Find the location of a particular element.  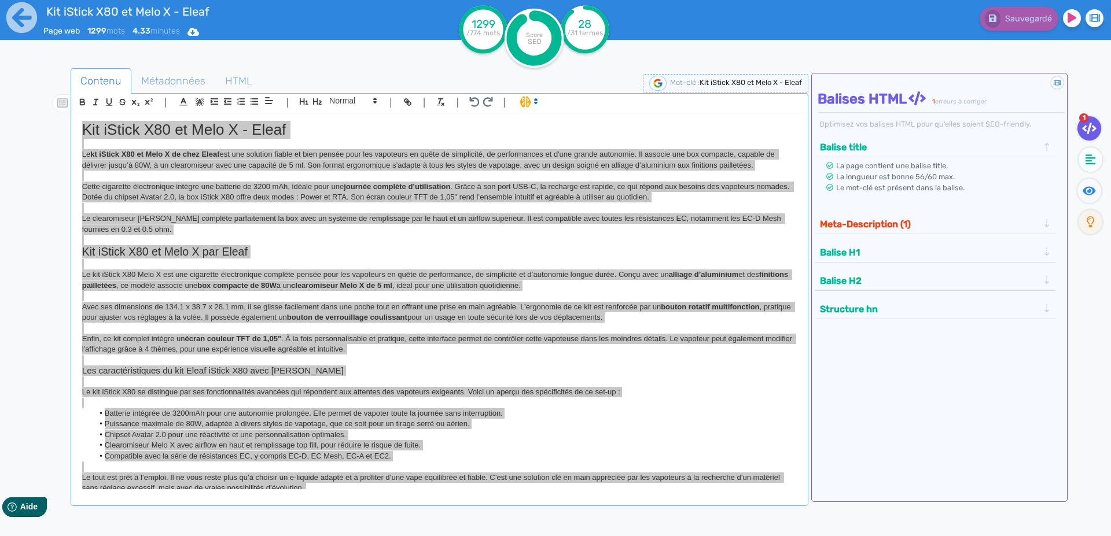

span: HTML is located at coordinates (238, 81).